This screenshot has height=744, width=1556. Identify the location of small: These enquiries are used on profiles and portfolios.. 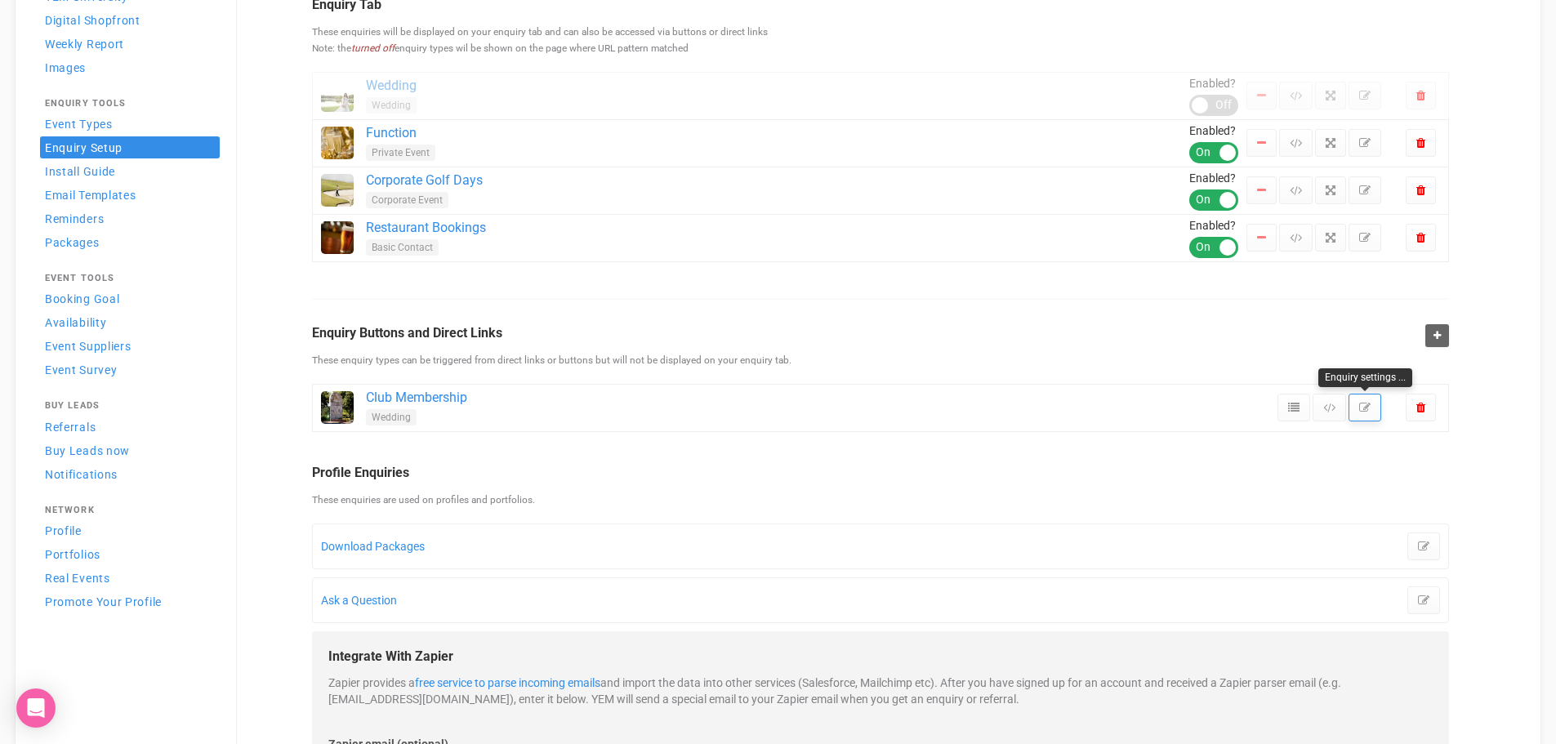
(423, 500).